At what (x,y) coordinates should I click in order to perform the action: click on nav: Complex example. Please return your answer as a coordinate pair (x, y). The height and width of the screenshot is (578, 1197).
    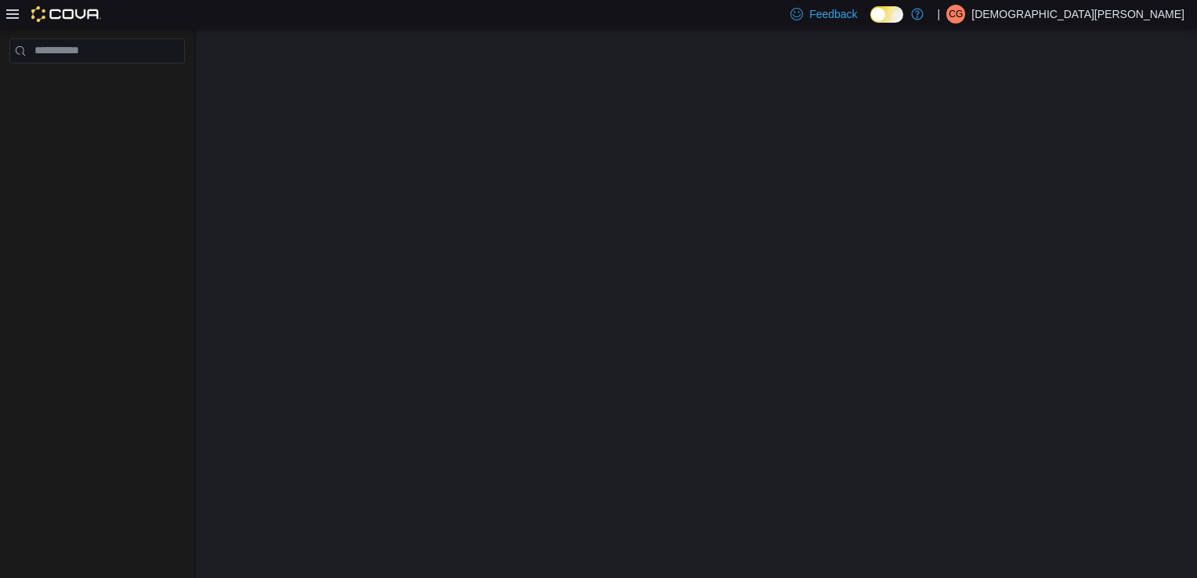
    Looking at the image, I should click on (97, 85).